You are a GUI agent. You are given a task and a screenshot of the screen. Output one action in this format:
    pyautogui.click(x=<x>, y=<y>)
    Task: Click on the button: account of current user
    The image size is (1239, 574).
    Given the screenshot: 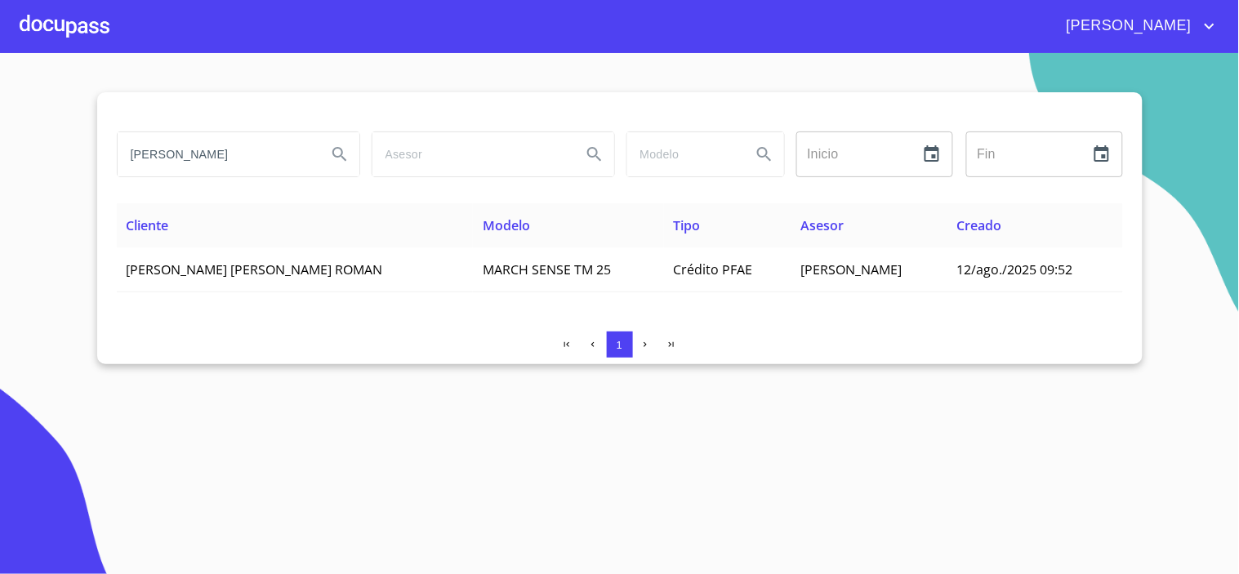 What is the action you would take?
    pyautogui.click(x=1137, y=26)
    